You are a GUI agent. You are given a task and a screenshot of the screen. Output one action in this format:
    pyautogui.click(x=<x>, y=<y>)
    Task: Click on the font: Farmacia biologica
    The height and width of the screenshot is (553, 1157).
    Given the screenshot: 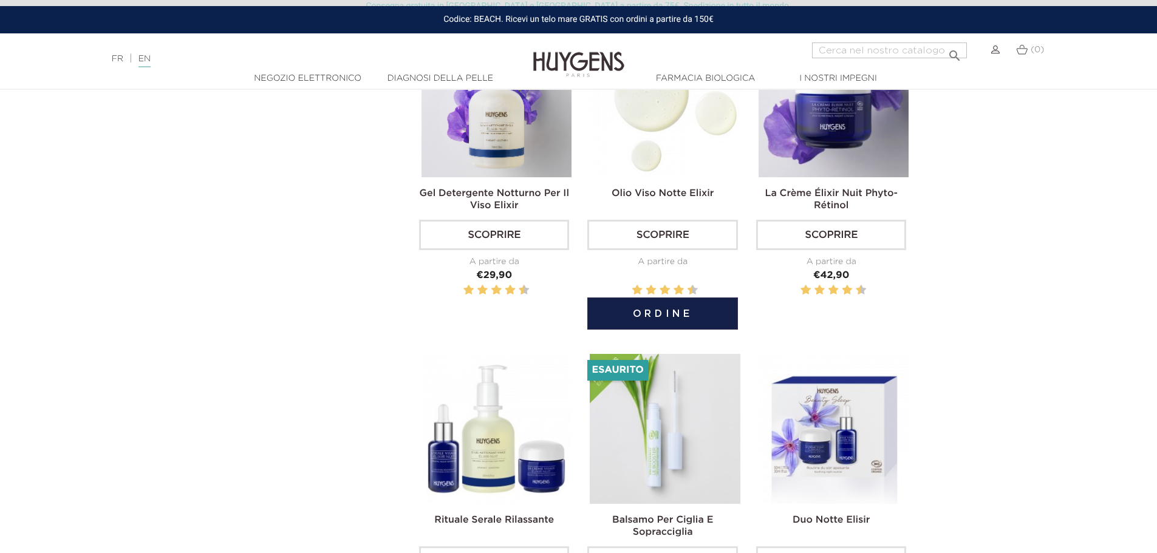 What is the action you would take?
    pyautogui.click(x=705, y=78)
    